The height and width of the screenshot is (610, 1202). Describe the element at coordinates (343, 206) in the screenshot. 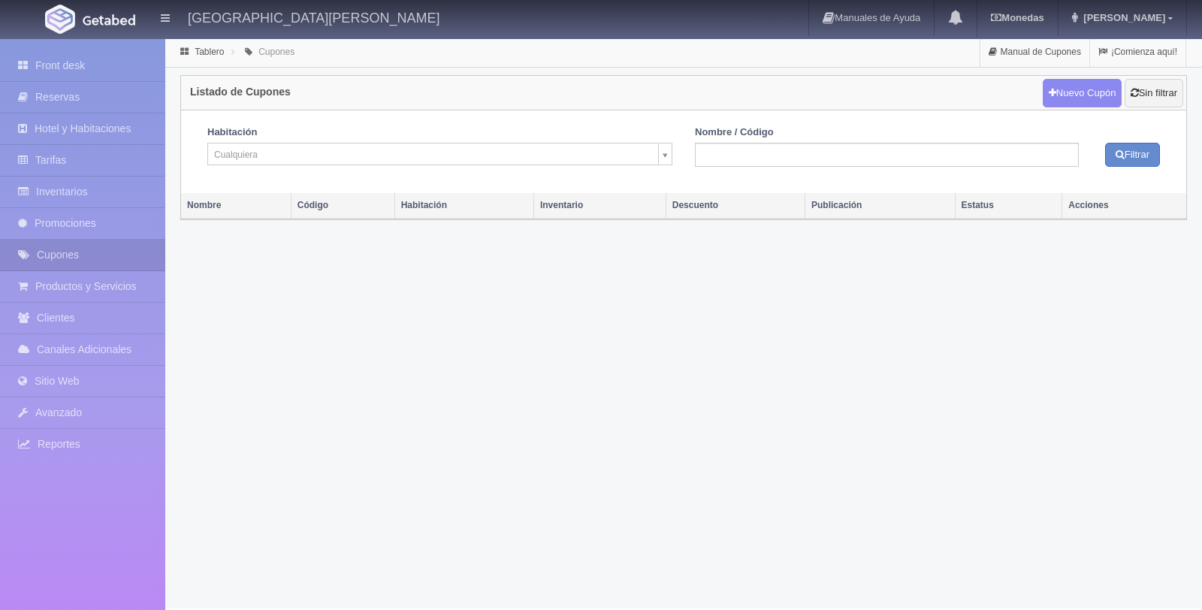

I see `th: Código` at that location.